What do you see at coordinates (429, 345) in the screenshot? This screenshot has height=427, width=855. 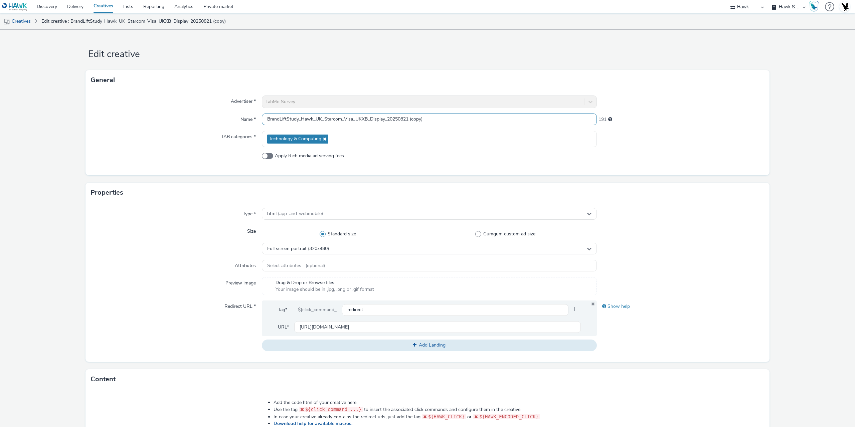 I see `button: Add Landing` at bounding box center [429, 345].